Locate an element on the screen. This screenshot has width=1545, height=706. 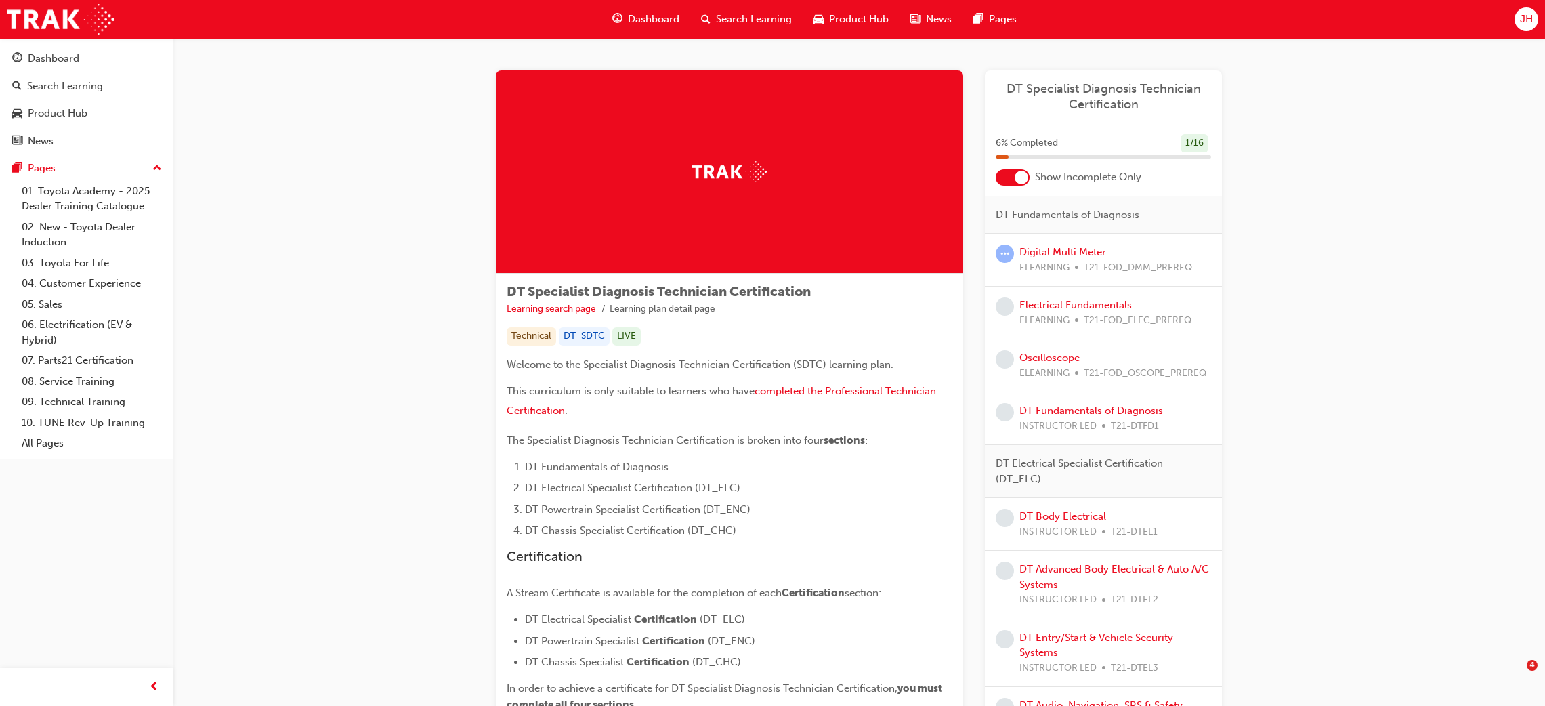
span: This curriculum is only suitable to learners who have is located at coordinates (631, 391).